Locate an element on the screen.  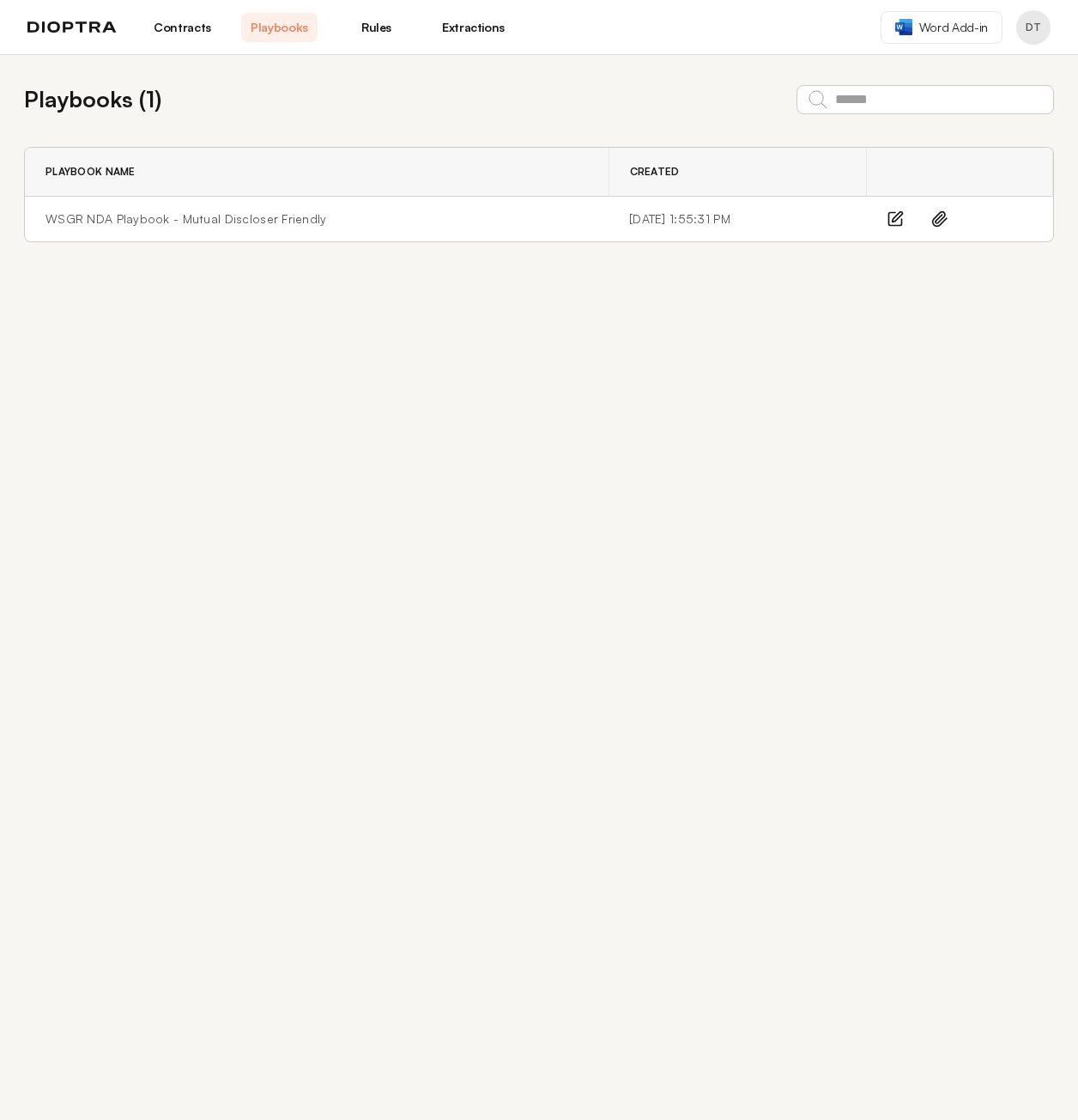
h2: Playbooks ( 1 ) is located at coordinates (92, 99).